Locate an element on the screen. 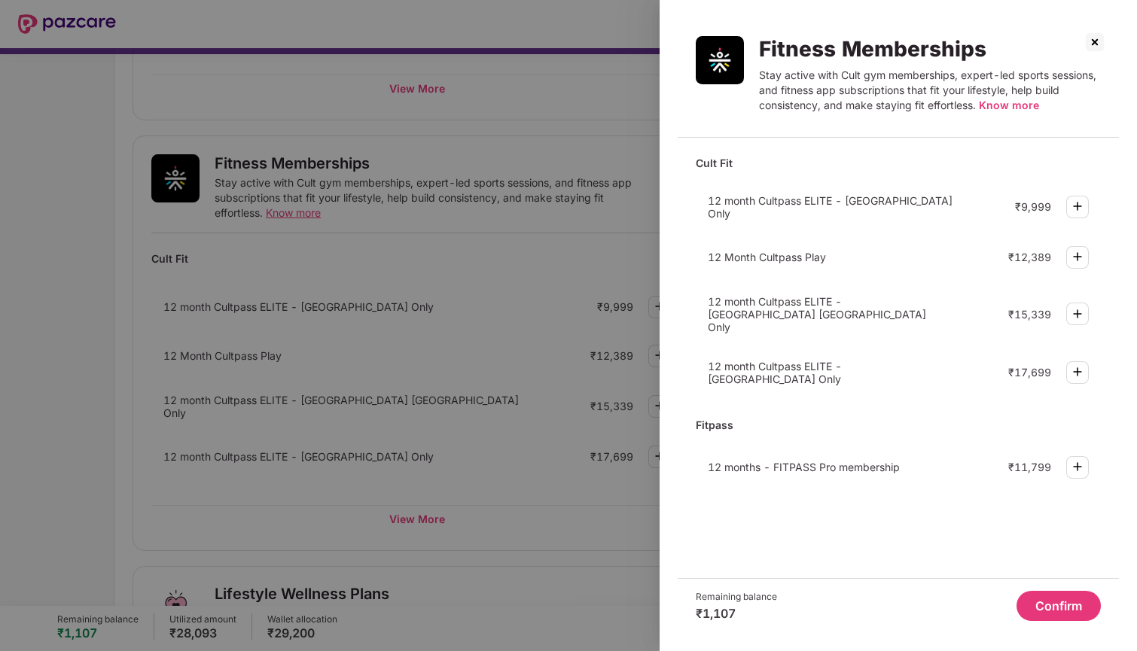 This screenshot has height=651, width=1137. img: Fitness Memberships is located at coordinates (720, 60).